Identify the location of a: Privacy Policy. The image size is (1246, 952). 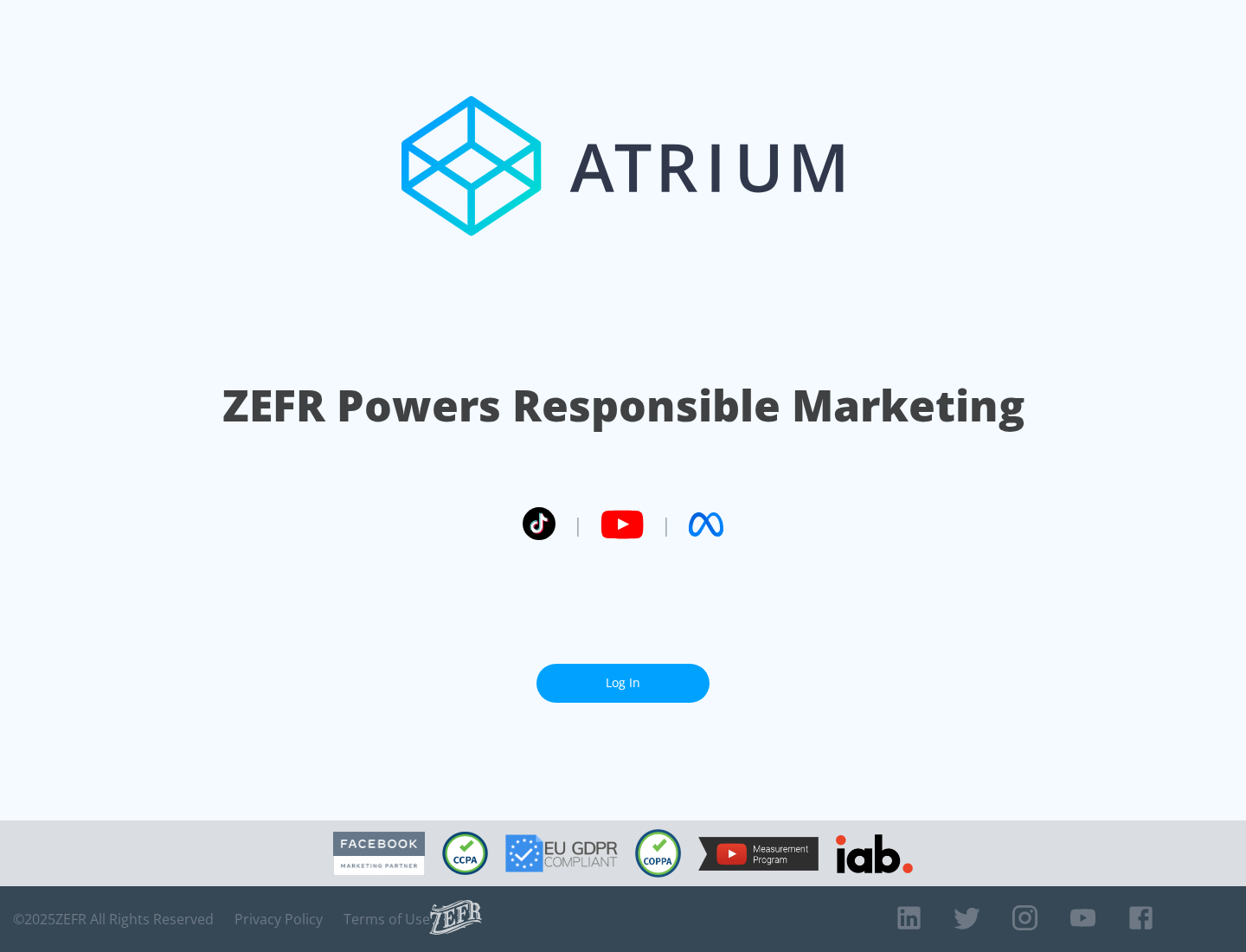
(279, 919).